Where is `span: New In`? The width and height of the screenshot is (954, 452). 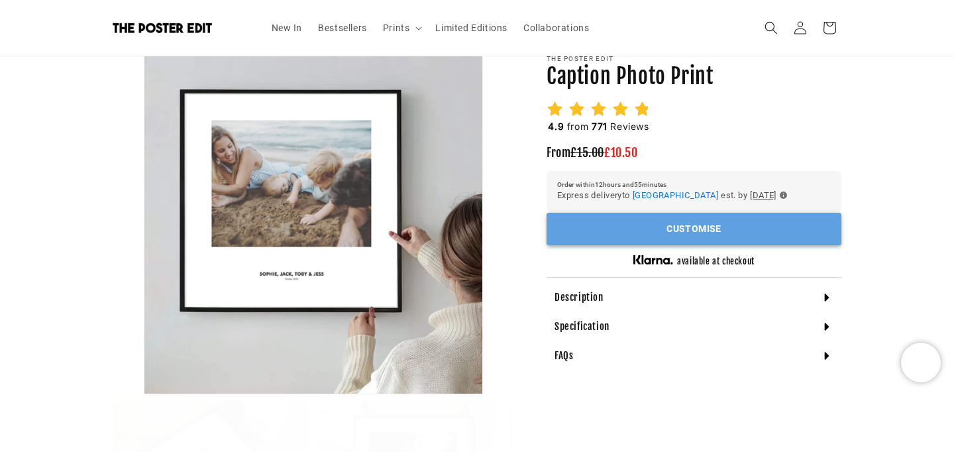 span: New In is located at coordinates (287, 28).